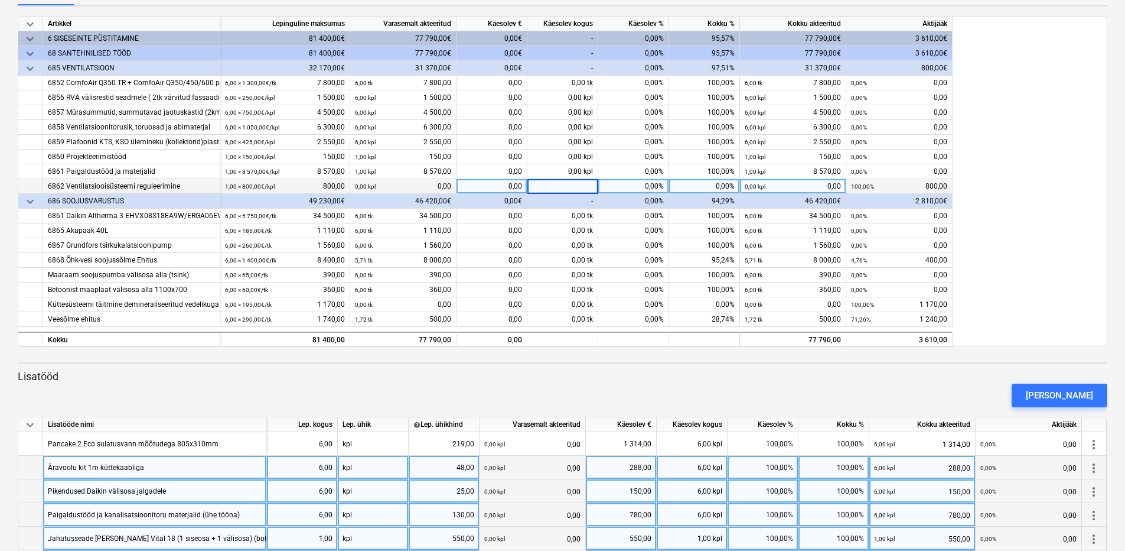  Describe the element at coordinates (403, 97) in the screenshot. I see `div: 1 500,00` at that location.